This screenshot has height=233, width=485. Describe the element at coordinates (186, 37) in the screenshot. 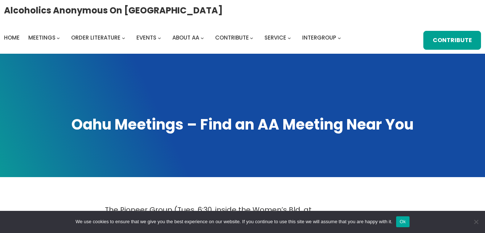

I see `span: About AA` at that location.